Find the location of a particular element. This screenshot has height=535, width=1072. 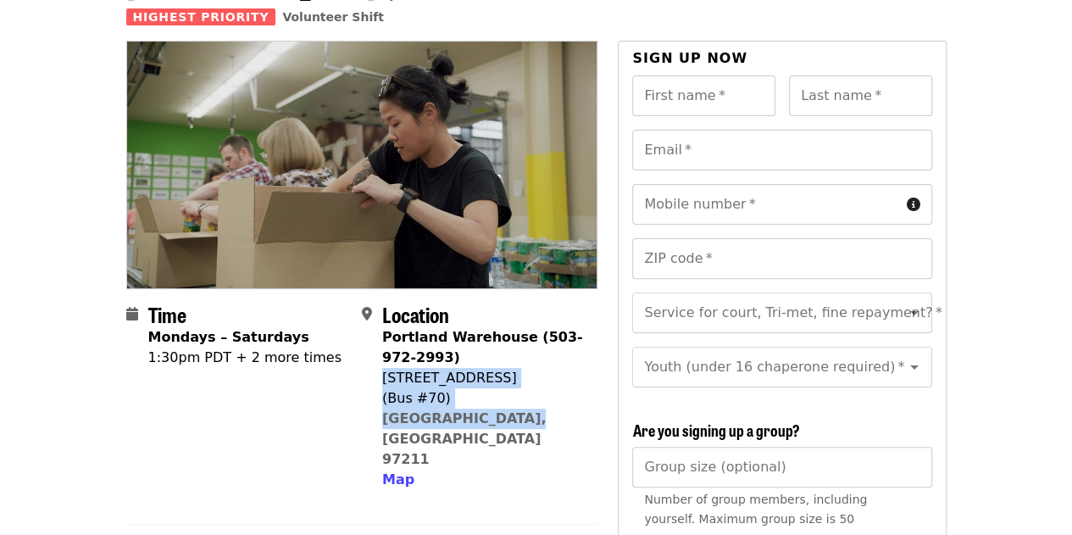

div: (Bus #70) is located at coordinates (483, 398).